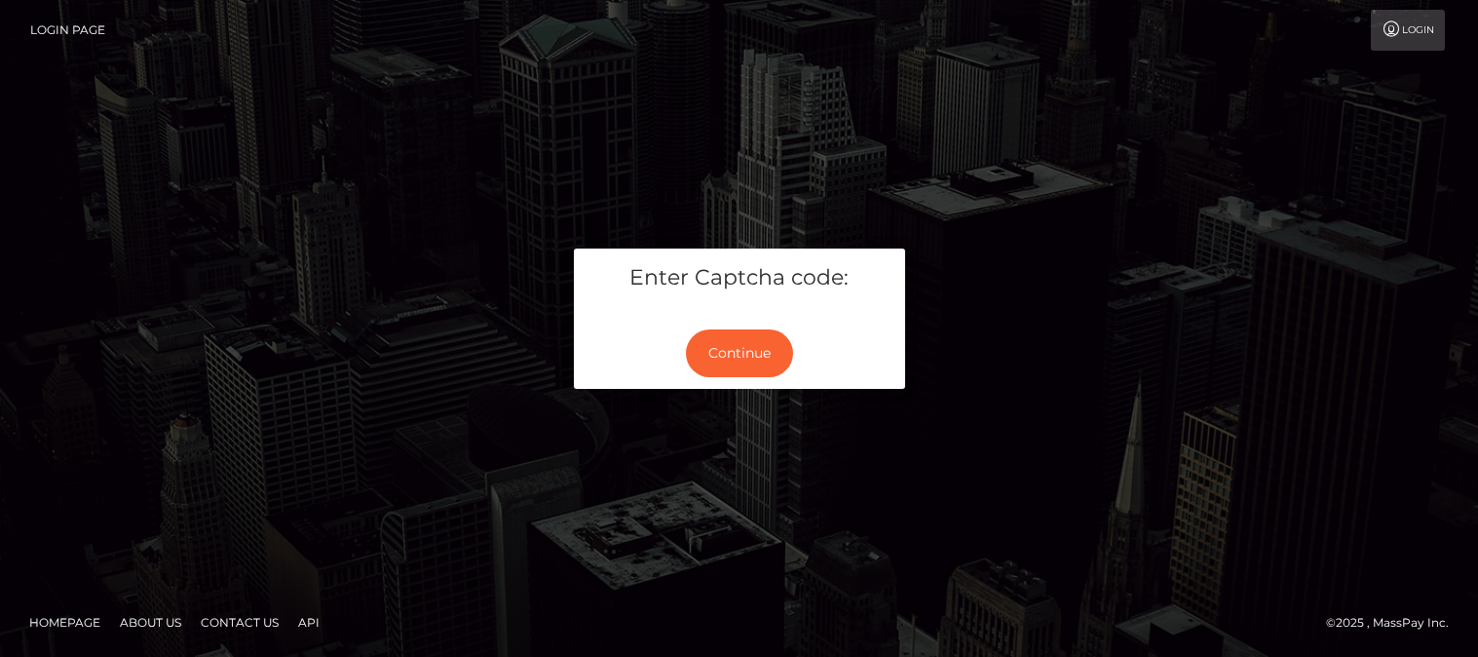 This screenshot has width=1478, height=657. I want to click on a: Contact Us, so click(240, 622).